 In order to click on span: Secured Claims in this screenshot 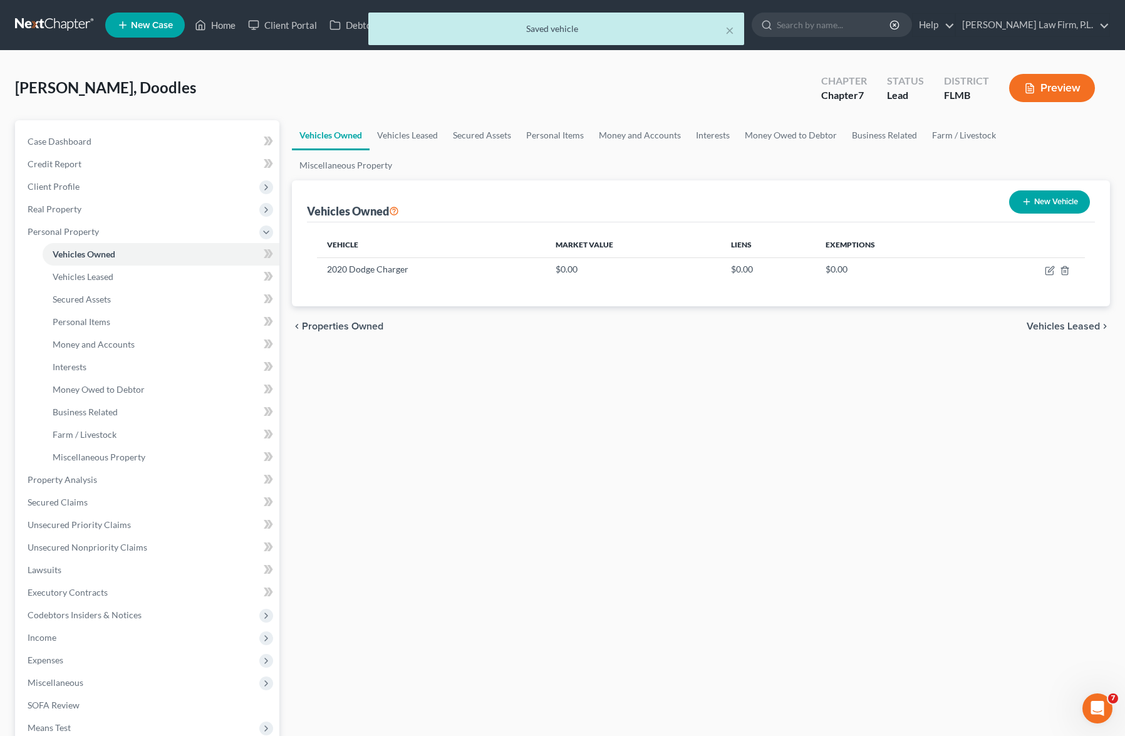, I will do `click(58, 502)`.